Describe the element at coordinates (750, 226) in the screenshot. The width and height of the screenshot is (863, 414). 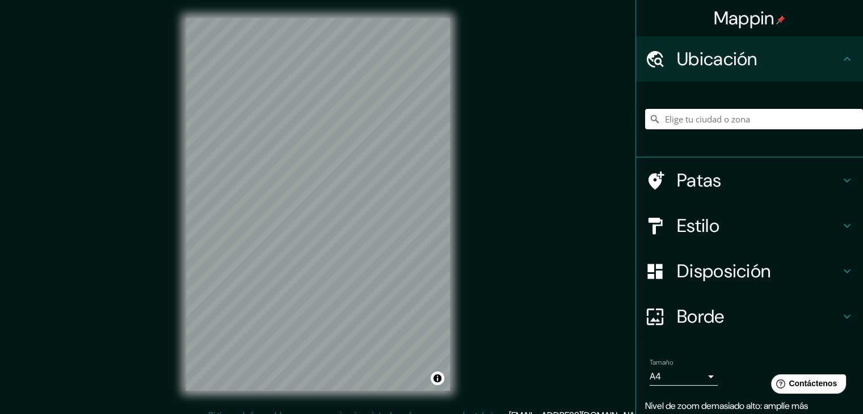
I see `div: Estilo` at that location.